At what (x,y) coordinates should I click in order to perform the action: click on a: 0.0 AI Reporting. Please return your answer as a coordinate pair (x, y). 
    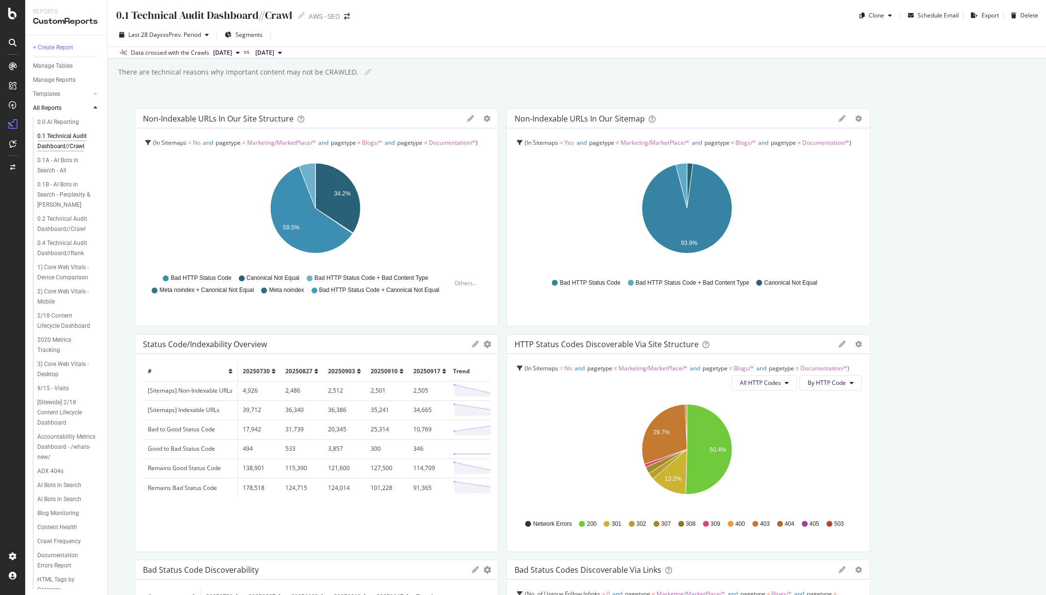
    Looking at the image, I should click on (69, 122).